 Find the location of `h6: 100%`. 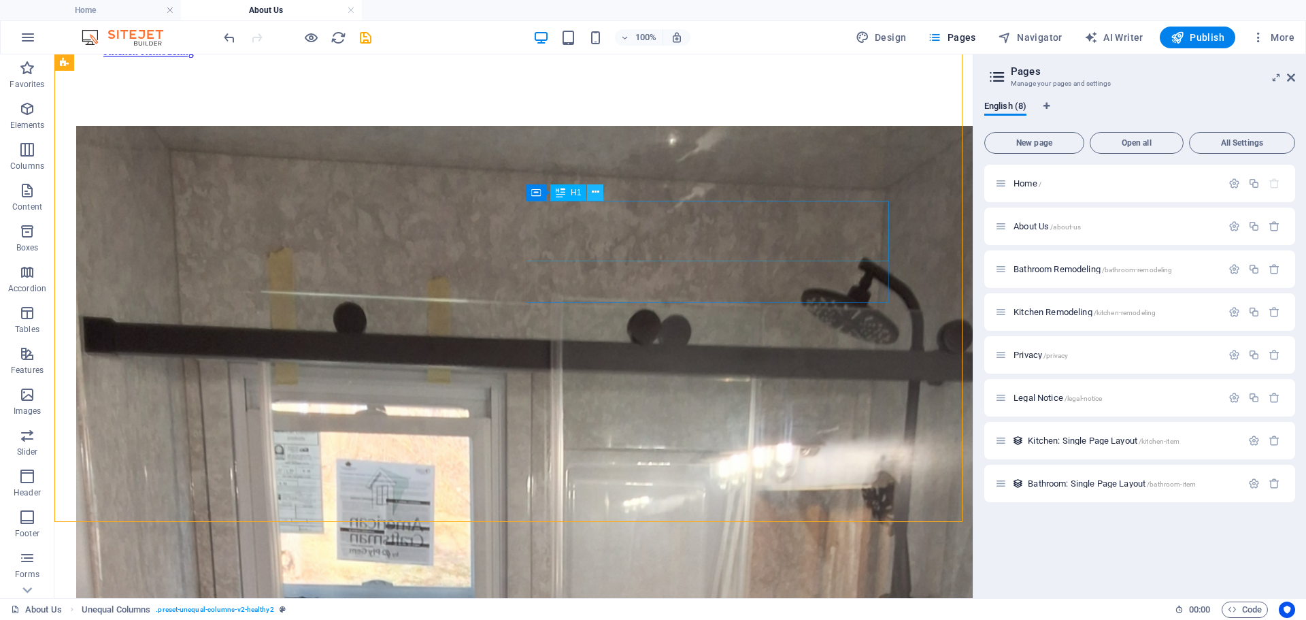

h6: 100% is located at coordinates (646, 37).